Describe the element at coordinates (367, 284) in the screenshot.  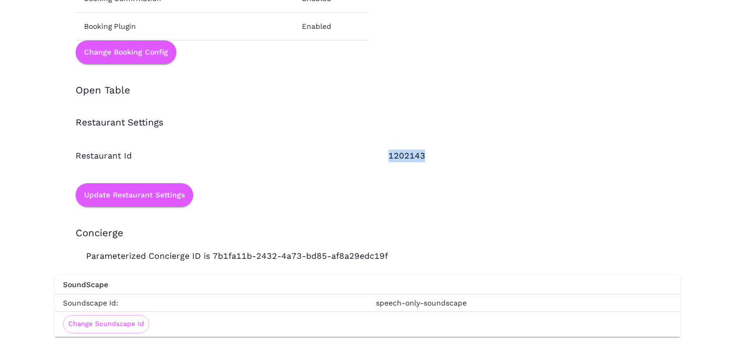
I see `th: SoundScape` at that location.